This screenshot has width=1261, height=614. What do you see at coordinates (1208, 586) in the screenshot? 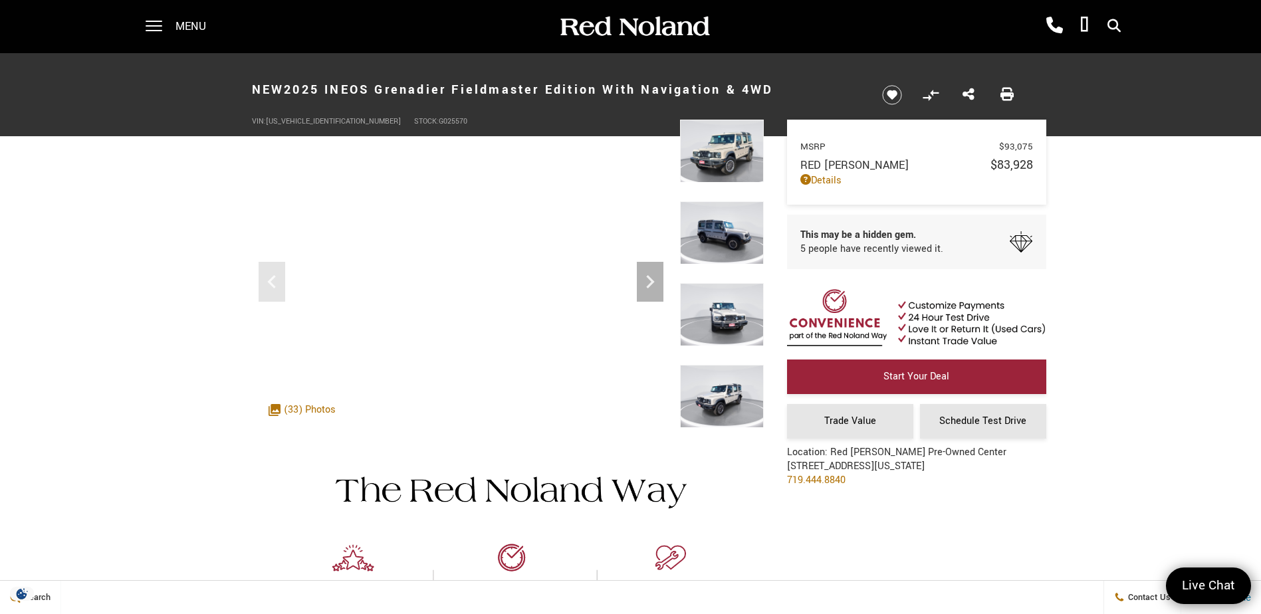
I see `span: Live Chat` at bounding box center [1208, 586].